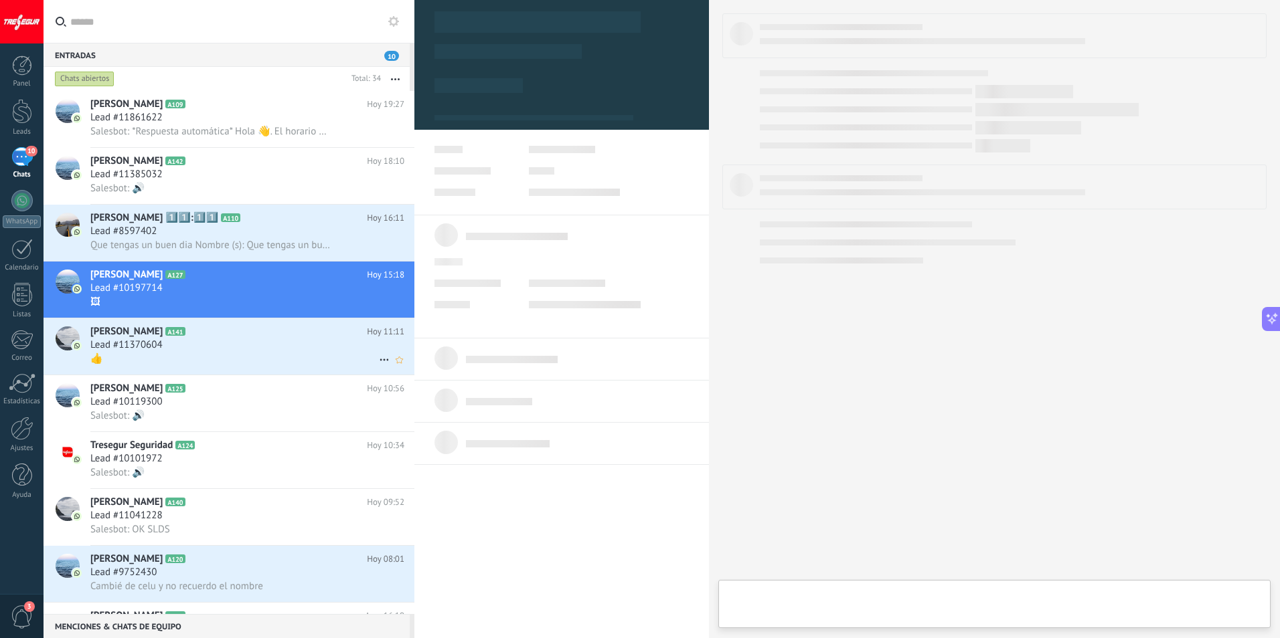 The width and height of the screenshot is (1280, 638). Describe the element at coordinates (123, 232) in the screenshot. I see `span: Lead #8597402` at that location.